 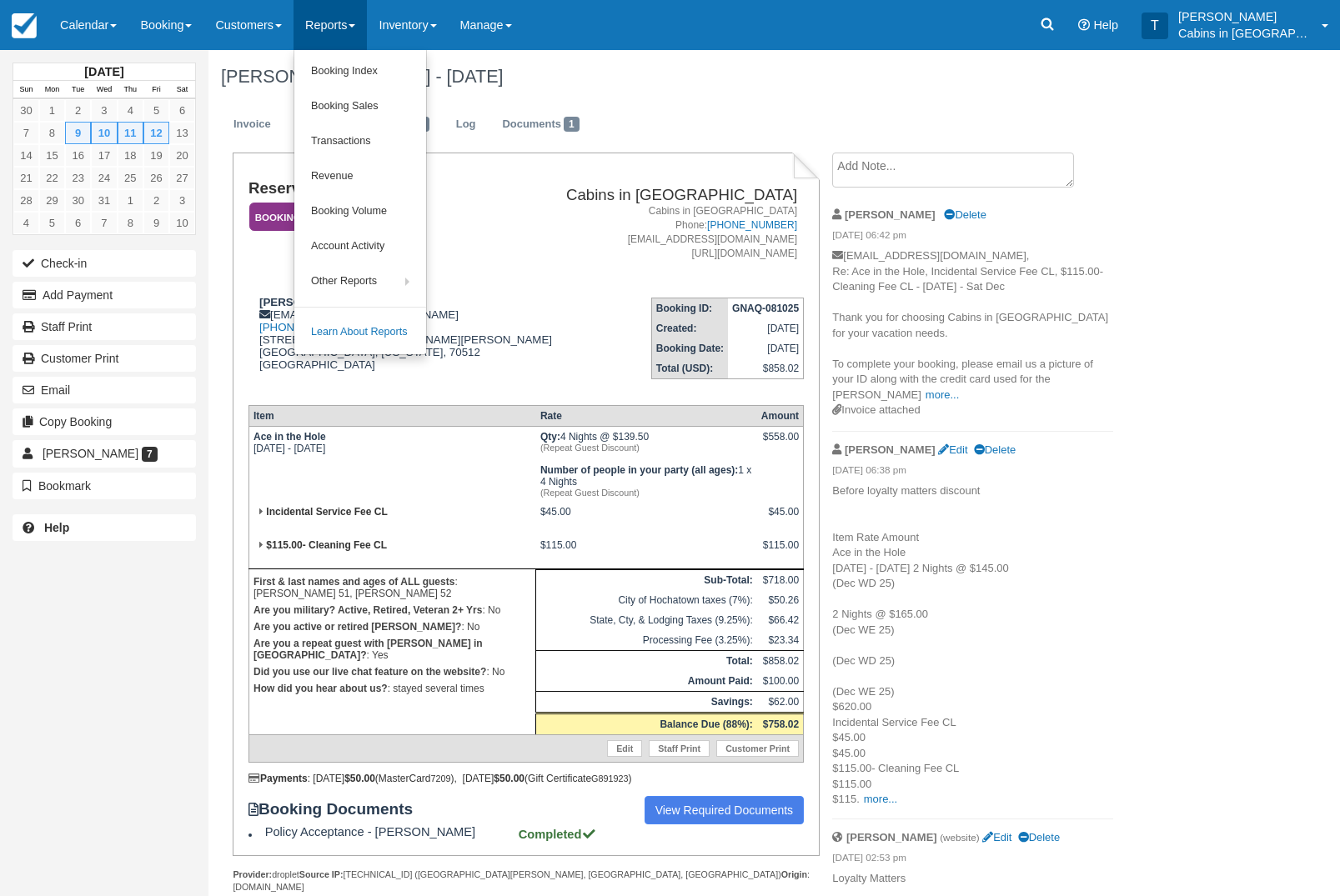 I want to click on a: Other Reports, so click(x=360, y=281).